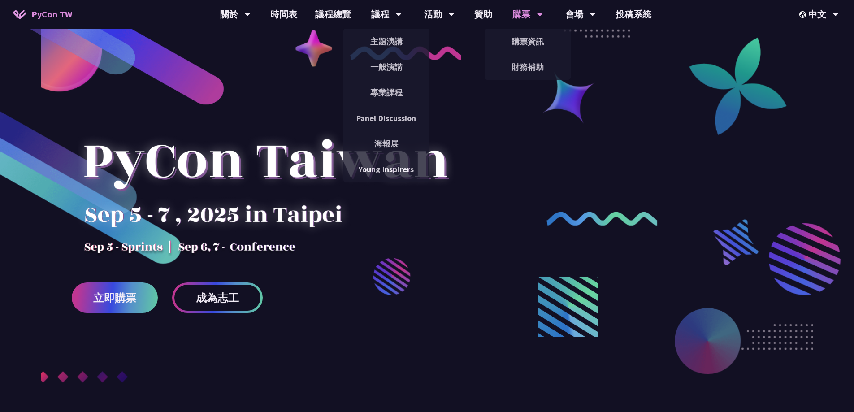 Image resolution: width=854 pixels, height=412 pixels. What do you see at coordinates (386, 143) in the screenshot?
I see `a: 海報展` at bounding box center [386, 143].